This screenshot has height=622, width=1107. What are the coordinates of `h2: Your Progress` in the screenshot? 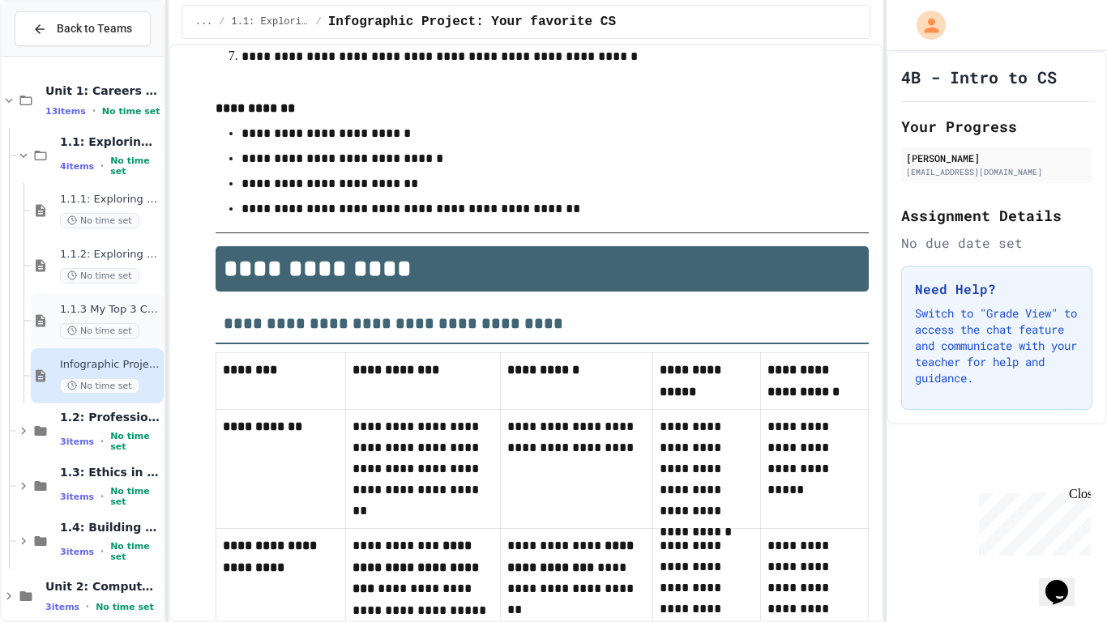 It's located at (997, 126).